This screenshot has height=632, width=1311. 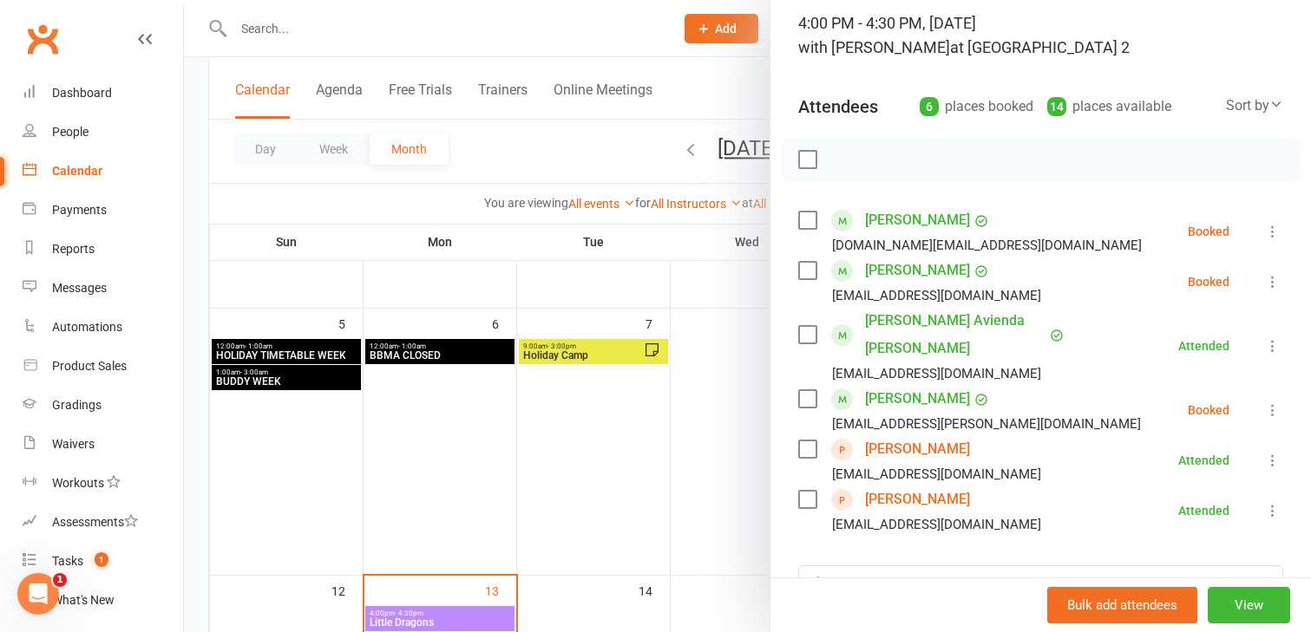 What do you see at coordinates (83, 600) in the screenshot?
I see `div: What's New` at bounding box center [83, 600].